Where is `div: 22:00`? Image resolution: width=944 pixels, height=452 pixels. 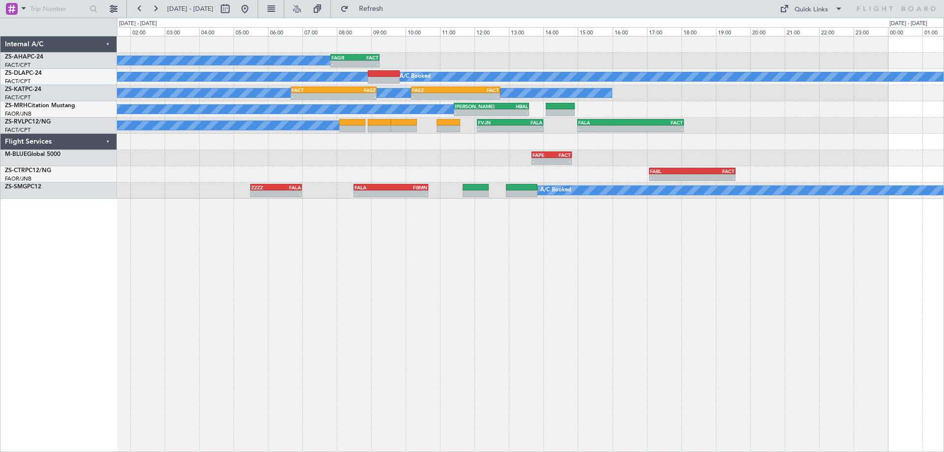
div: 22:00 is located at coordinates (836, 31).